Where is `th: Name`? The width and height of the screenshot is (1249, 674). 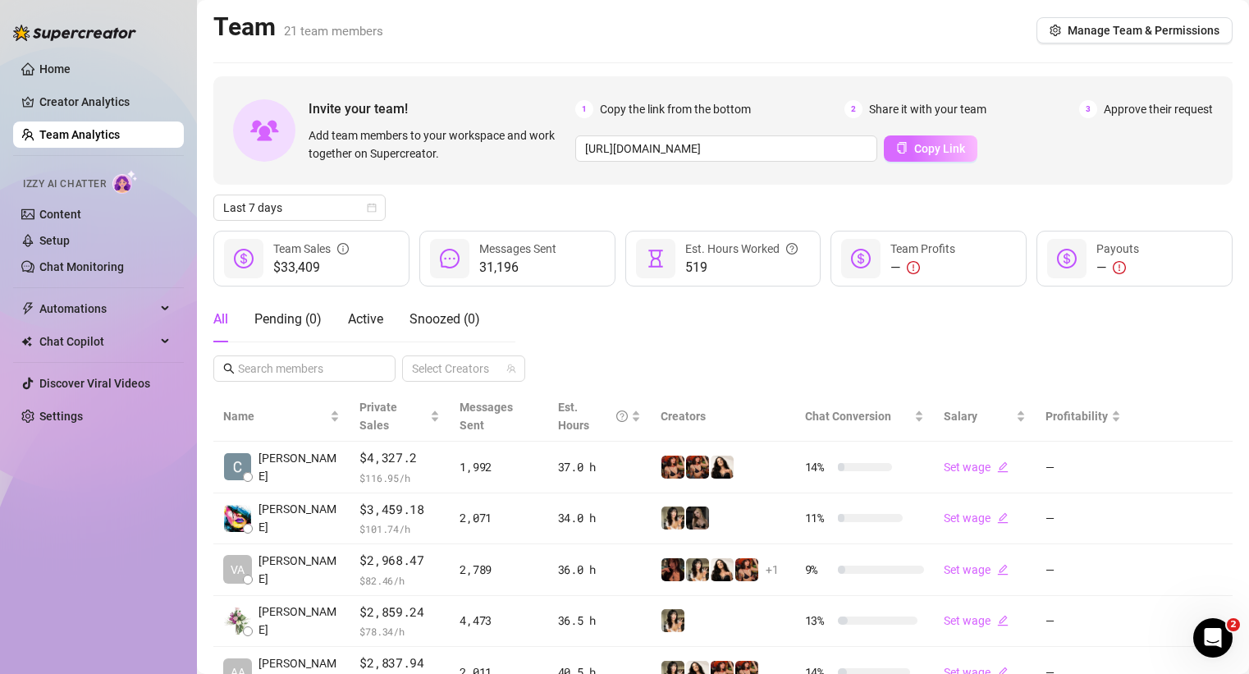 th: Name is located at coordinates (281, 416).